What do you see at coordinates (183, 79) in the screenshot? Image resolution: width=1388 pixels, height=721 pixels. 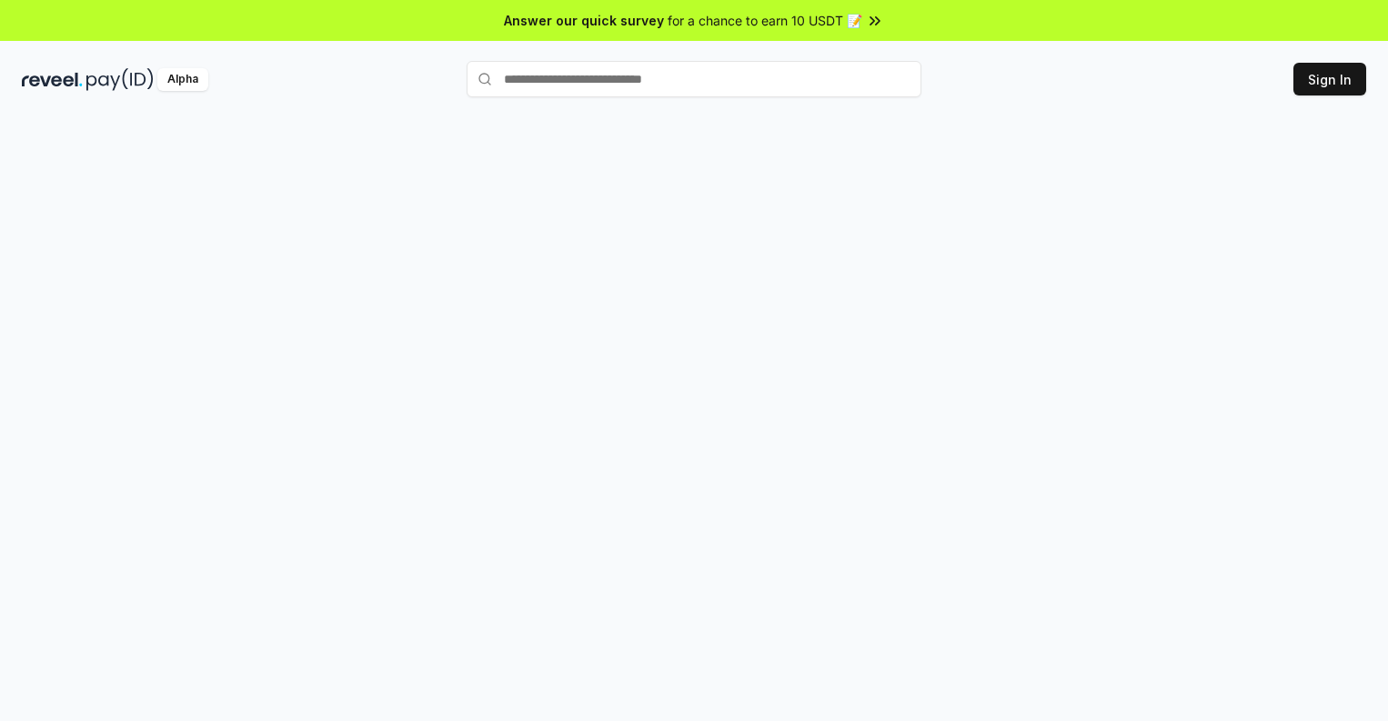 I see `div: Alpha` at bounding box center [183, 79].